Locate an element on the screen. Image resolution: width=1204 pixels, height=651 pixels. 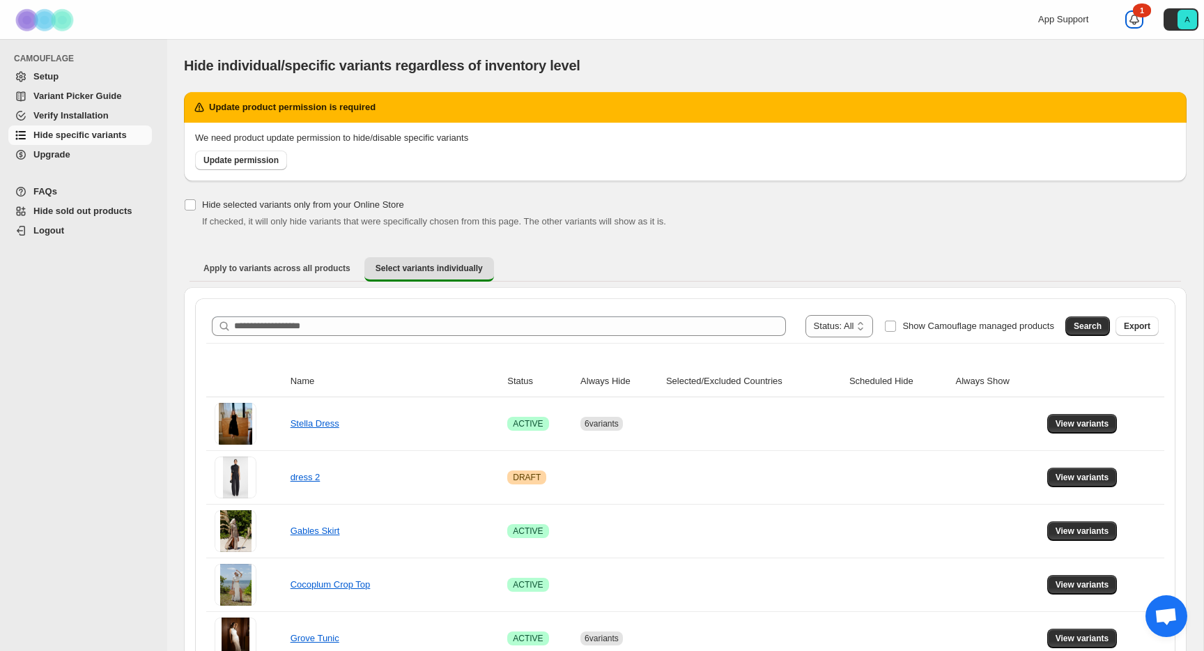
span: Hide sold out products is located at coordinates (83, 210).